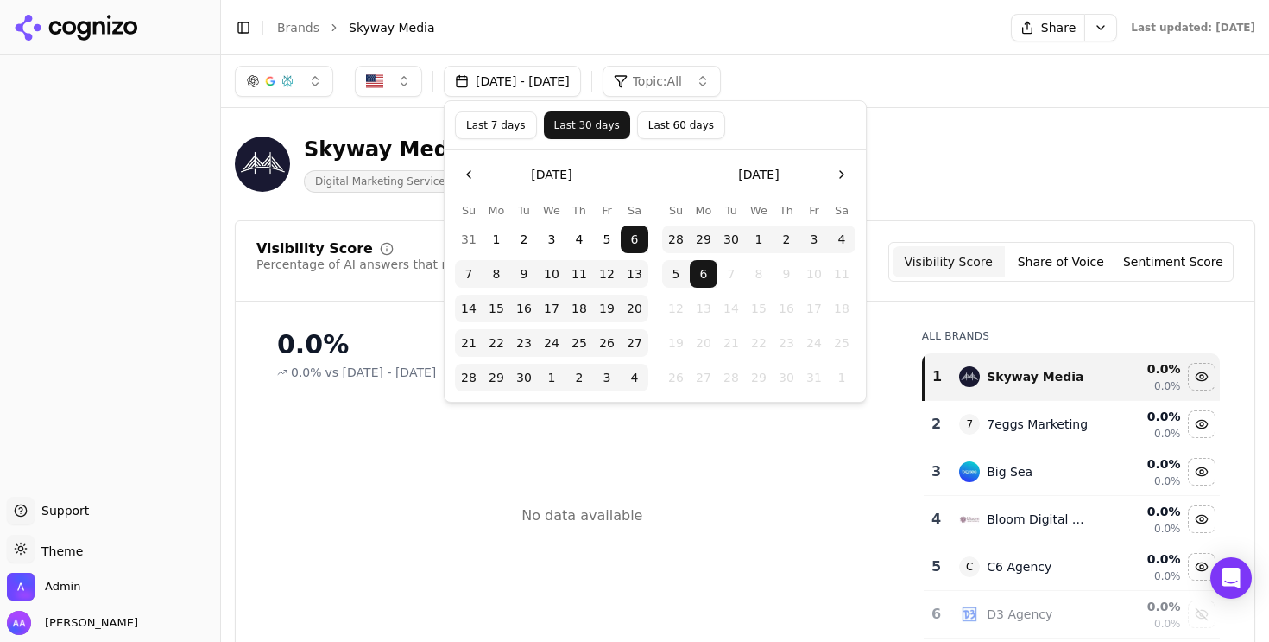 The image size is (1269, 642). What do you see at coordinates (627, 28) in the screenshot?
I see `nav: breadcrumb` at bounding box center [627, 28].